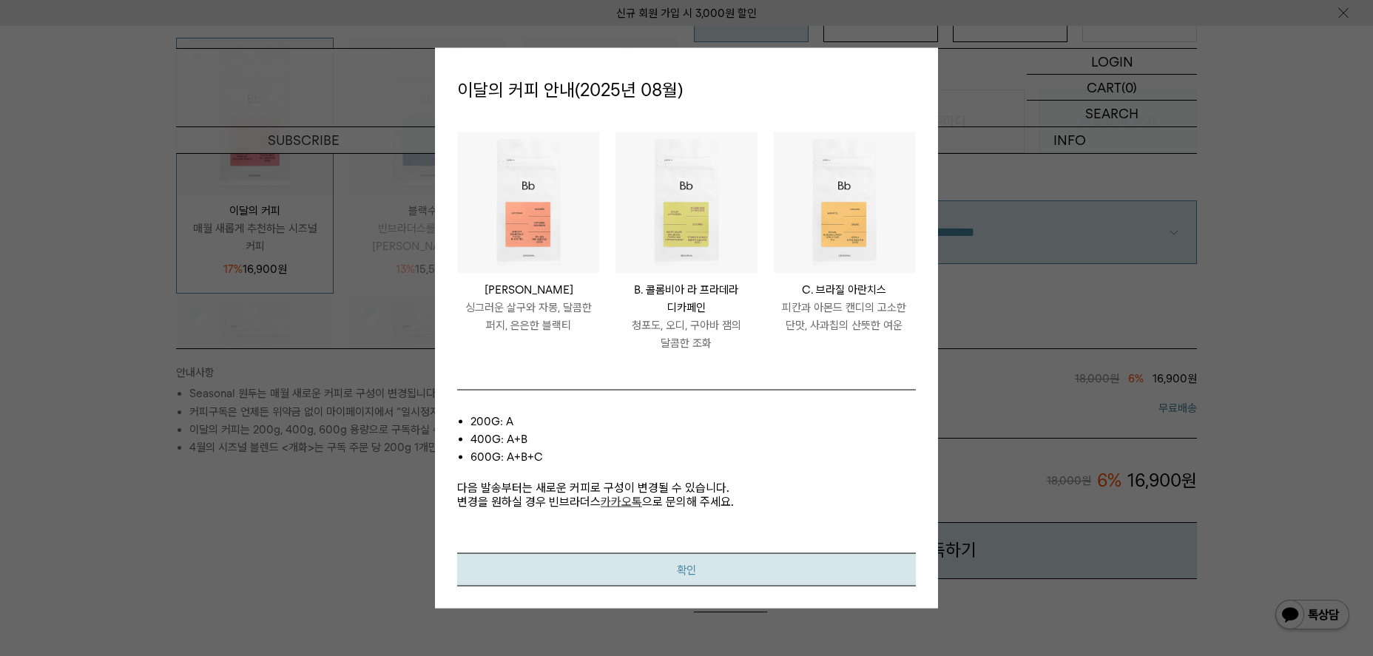 The height and width of the screenshot is (656, 1373). What do you see at coordinates (687, 570) in the screenshot?
I see `button: 확인` at bounding box center [687, 570].